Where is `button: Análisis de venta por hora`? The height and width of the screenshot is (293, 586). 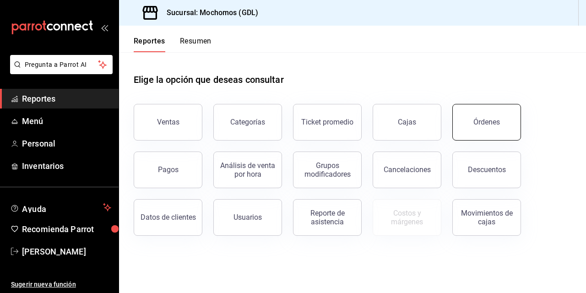
button: Análisis de venta por hora is located at coordinates (248, 170).